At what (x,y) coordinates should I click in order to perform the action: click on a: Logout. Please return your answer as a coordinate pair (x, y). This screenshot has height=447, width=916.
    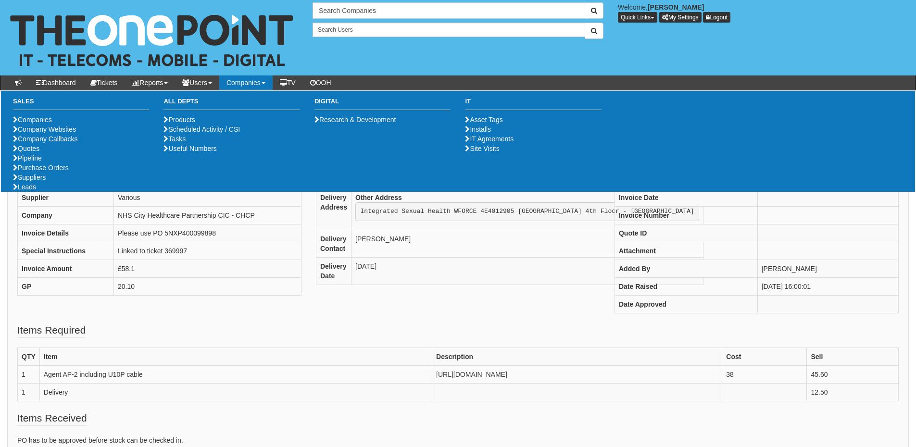
    Looking at the image, I should click on (717, 17).